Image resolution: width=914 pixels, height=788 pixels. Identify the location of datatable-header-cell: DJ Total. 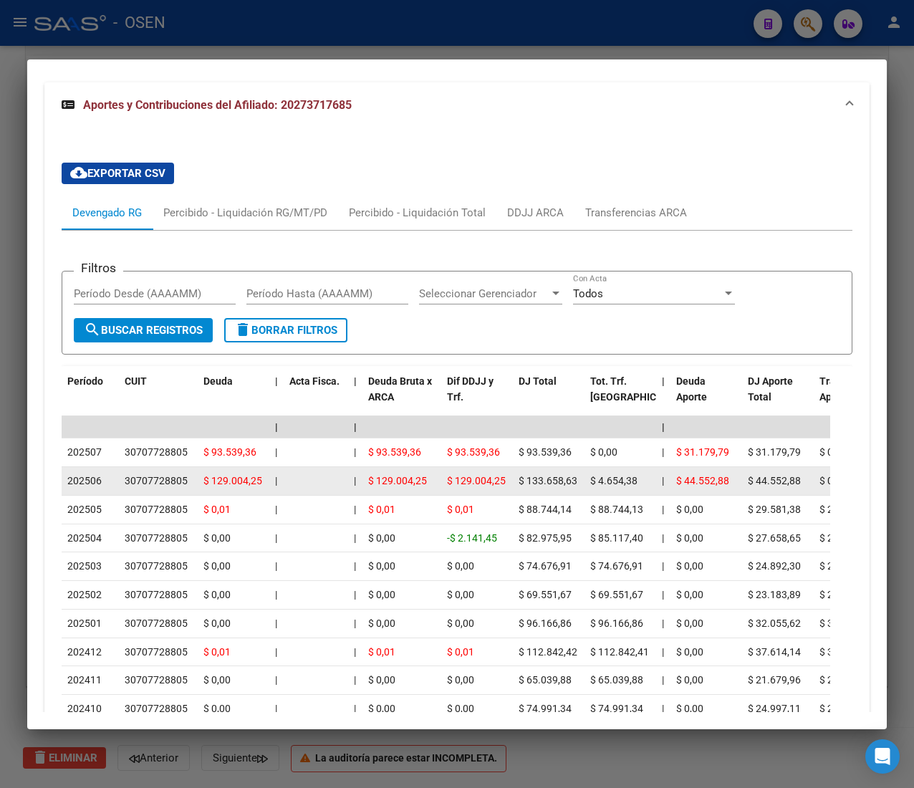
(549, 397).